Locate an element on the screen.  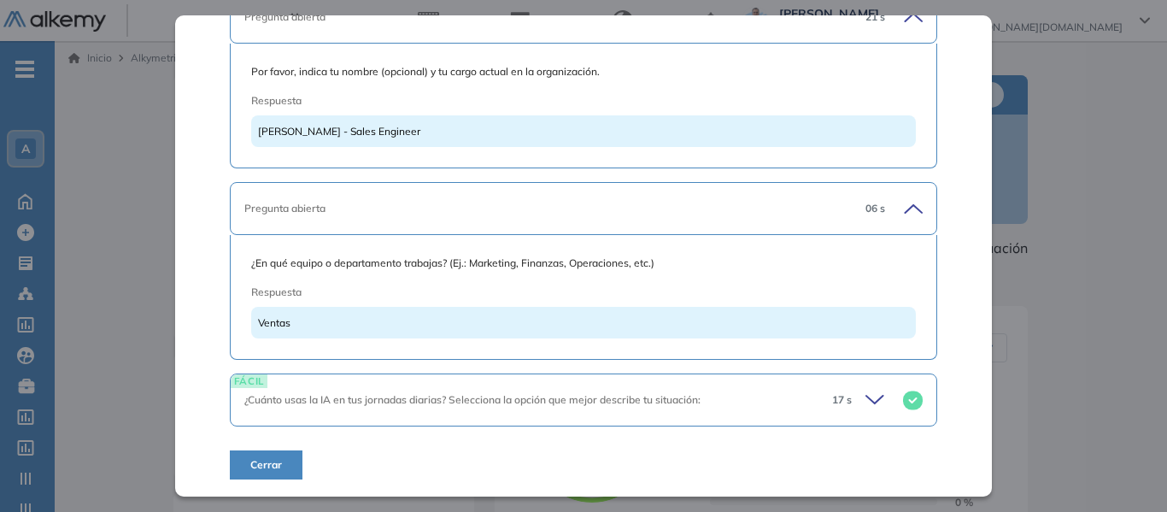
span: 17 s is located at coordinates (842, 400).